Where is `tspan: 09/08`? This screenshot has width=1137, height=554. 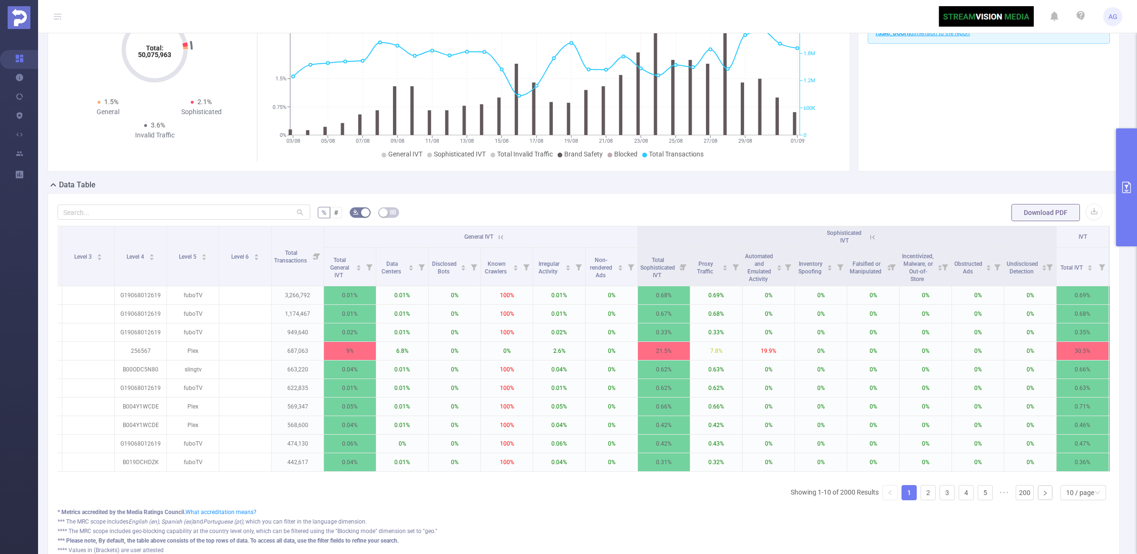
tspan: 09/08 is located at coordinates (397, 141).